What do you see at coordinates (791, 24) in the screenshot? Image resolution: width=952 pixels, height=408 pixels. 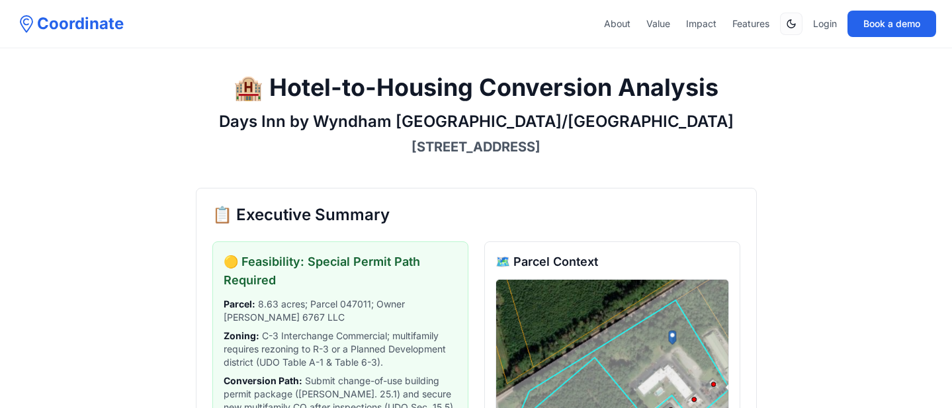 I see `button: Switch to dark mode` at bounding box center [791, 24].